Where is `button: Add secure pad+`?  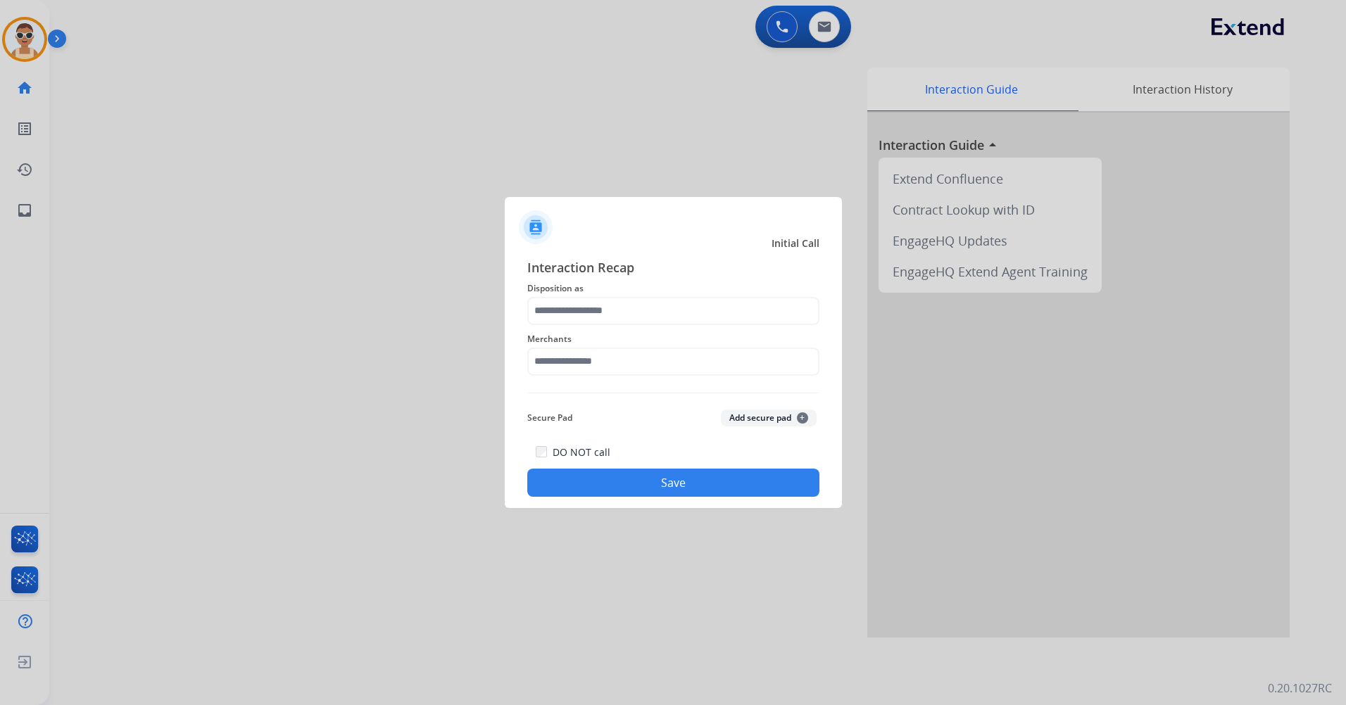
button: Add secure pad+ is located at coordinates (769, 418).